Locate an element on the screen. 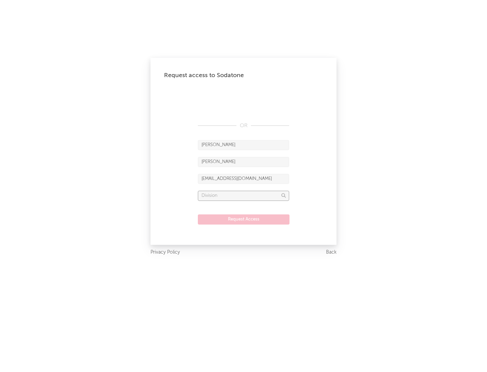 The image size is (487, 372). button: Request Access is located at coordinates (243, 219).